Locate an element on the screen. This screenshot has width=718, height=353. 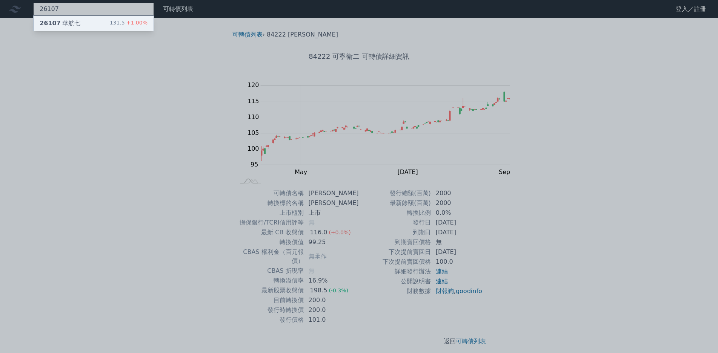
div: 131.5 is located at coordinates (129, 23).